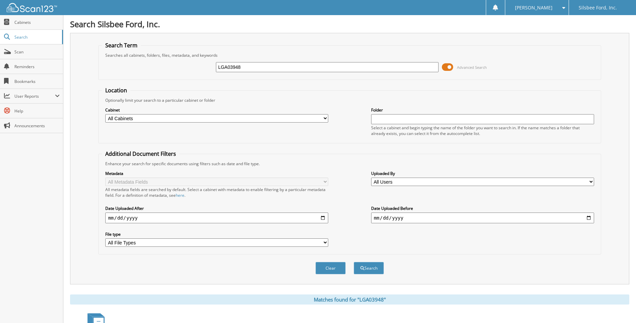 The image size is (636, 323). I want to click on label: Uploaded By, so click(483, 173).